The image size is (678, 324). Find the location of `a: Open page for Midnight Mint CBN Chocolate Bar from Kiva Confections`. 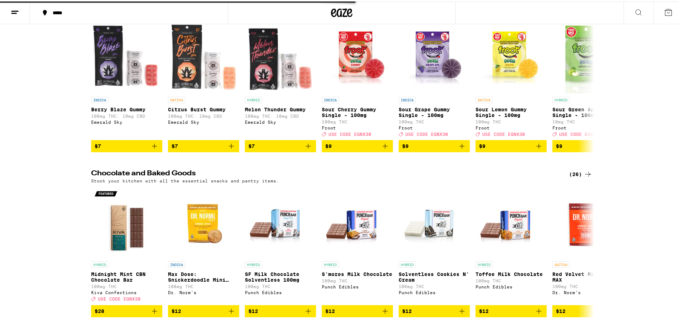

a: Open page for Midnight Mint CBN Chocolate Bar from Kiva Confections is located at coordinates (127, 244).